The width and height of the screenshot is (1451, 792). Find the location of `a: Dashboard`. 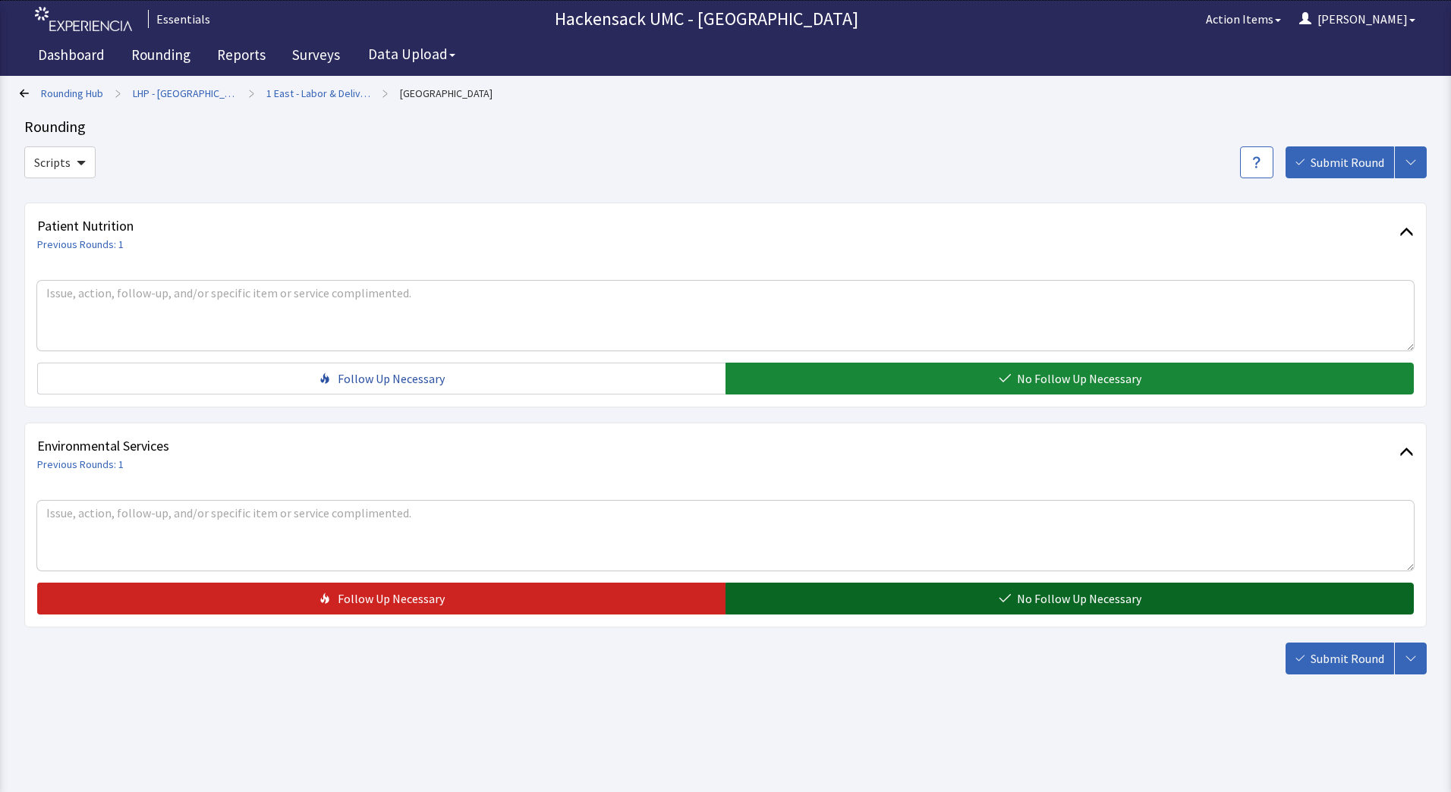

a: Dashboard is located at coordinates (71, 57).